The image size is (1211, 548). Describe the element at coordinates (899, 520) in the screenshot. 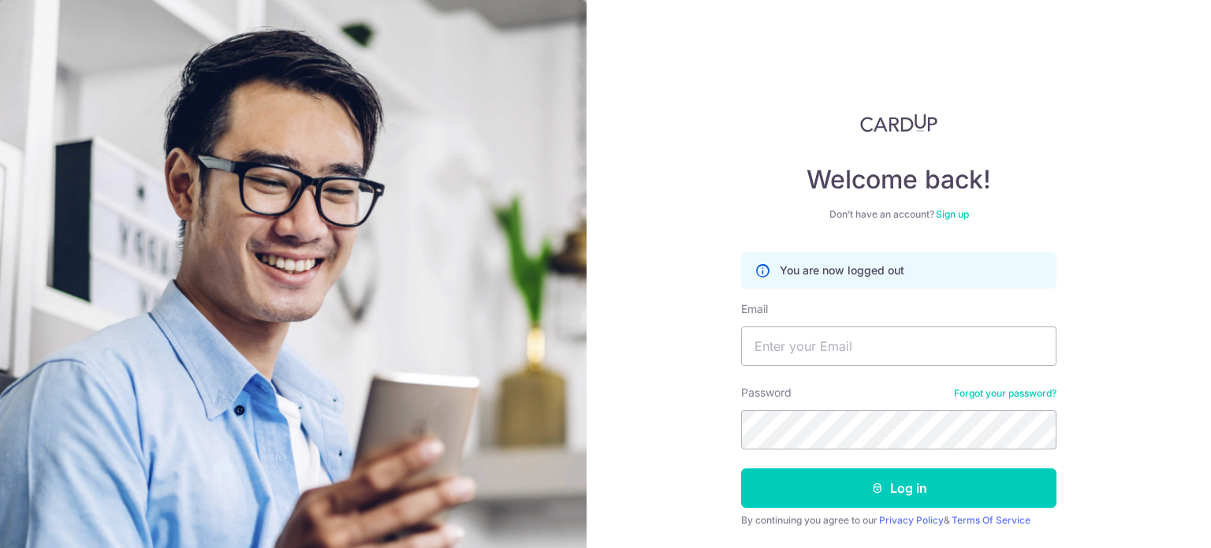

I see `div: By continuing you agree to our &` at that location.